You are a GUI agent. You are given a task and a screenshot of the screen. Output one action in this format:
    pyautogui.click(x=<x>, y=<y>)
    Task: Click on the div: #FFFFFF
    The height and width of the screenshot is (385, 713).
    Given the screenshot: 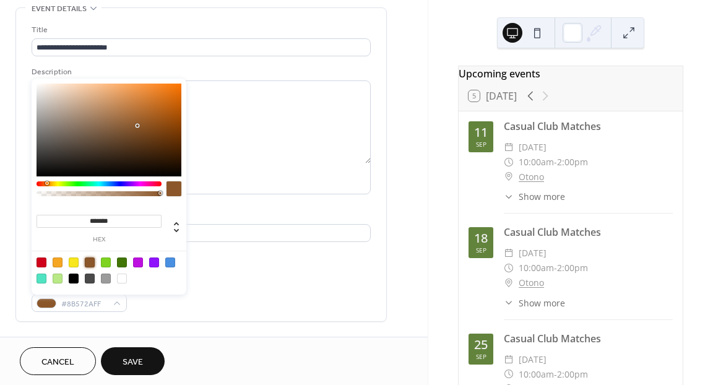 What is the action you would take?
    pyautogui.click(x=122, y=278)
    